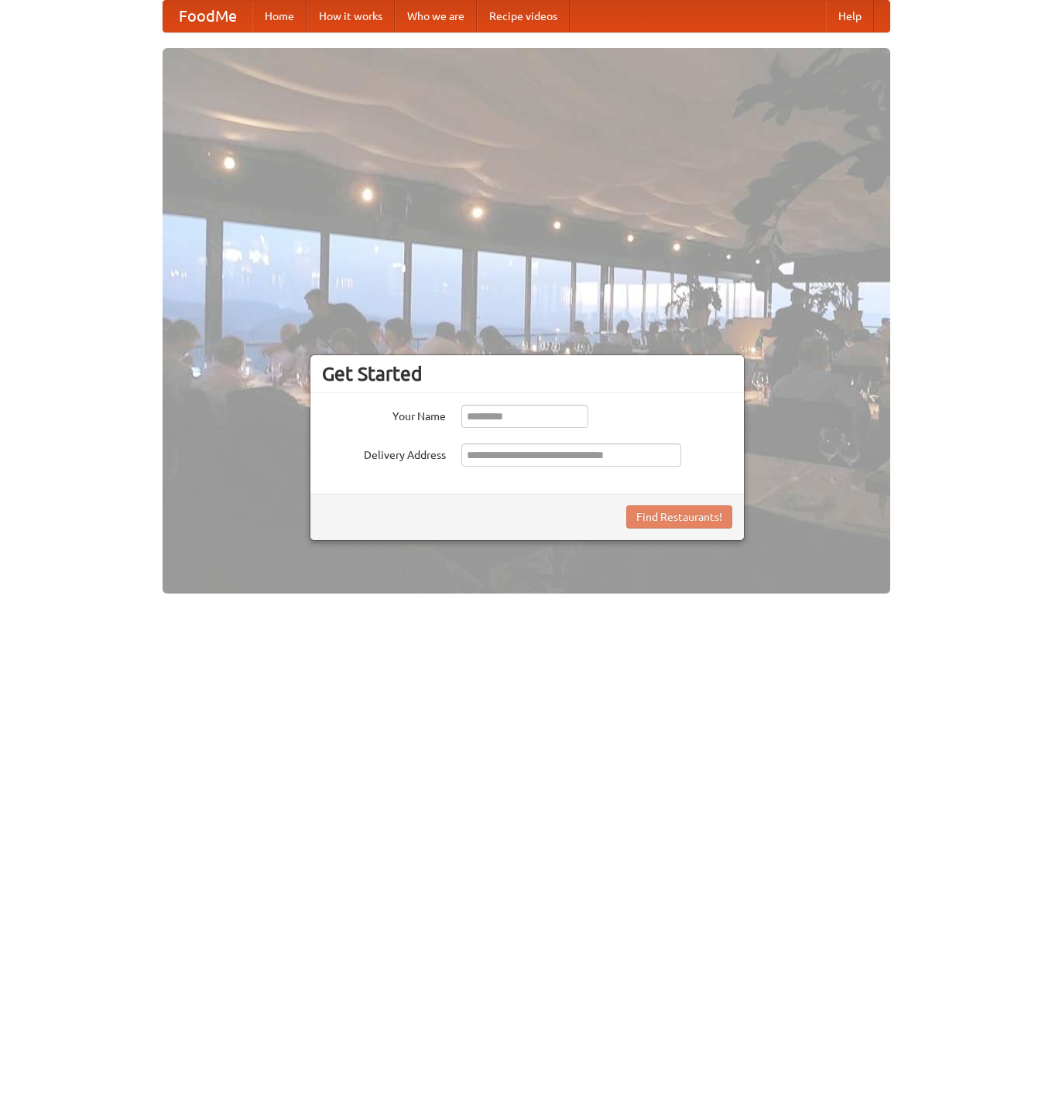  What do you see at coordinates (436, 16) in the screenshot?
I see `a: Who we are` at bounding box center [436, 16].